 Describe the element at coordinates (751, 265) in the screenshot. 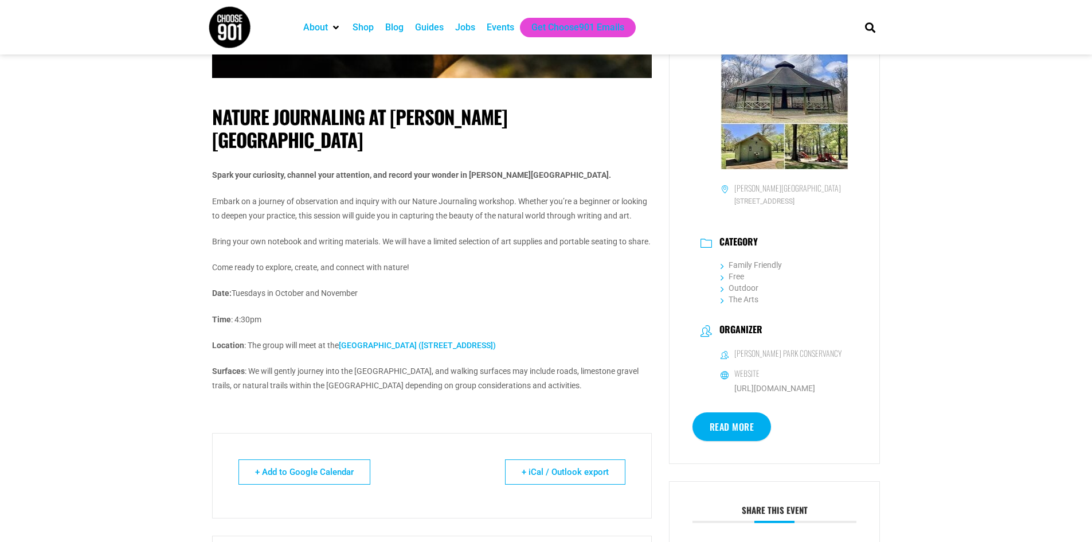

I see `a: Family Friendly` at that location.